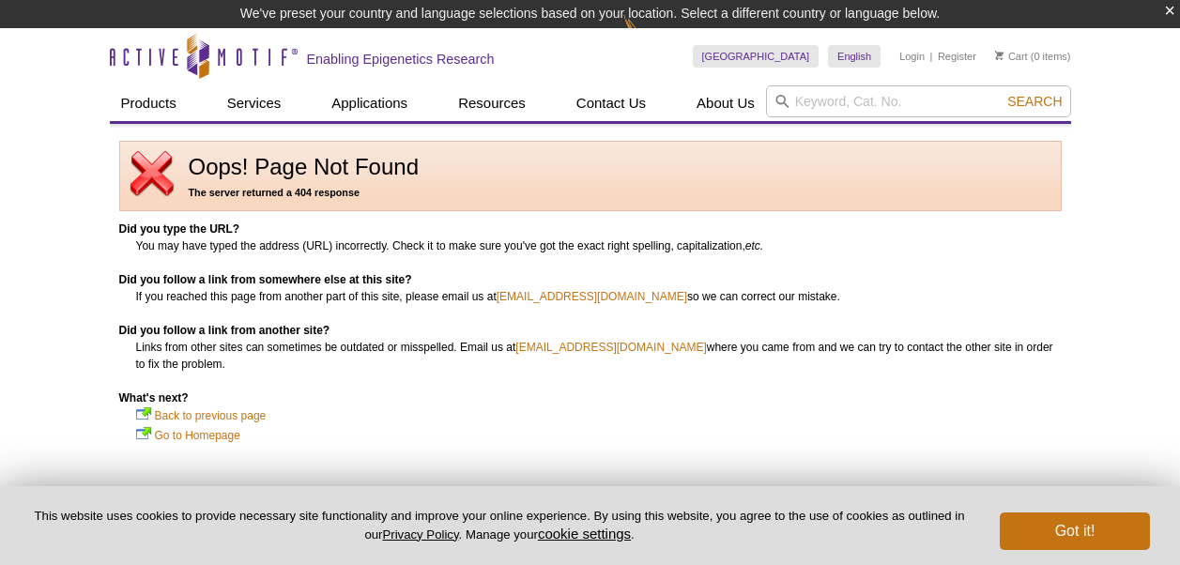 The width and height of the screenshot is (1180, 565). What do you see at coordinates (401, 59) in the screenshot?
I see `h2: Enabling Epigenetics Research` at bounding box center [401, 59].